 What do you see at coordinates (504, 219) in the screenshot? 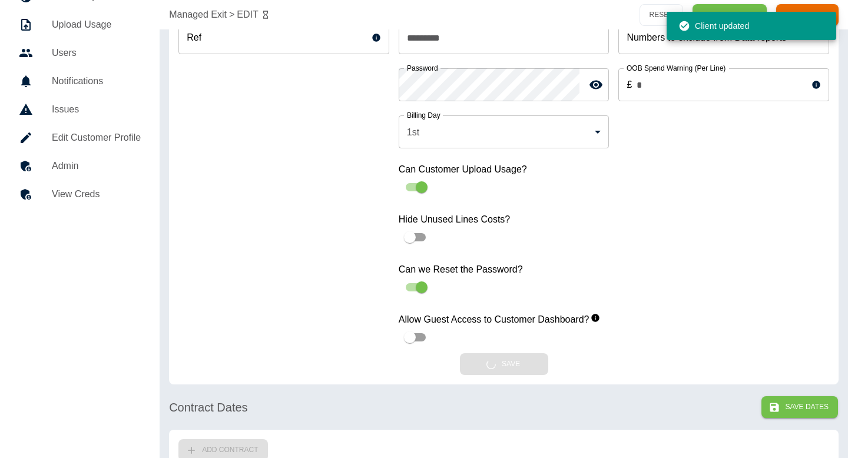
I see `label: Hide Unused Lines Costs?` at bounding box center [504, 219].